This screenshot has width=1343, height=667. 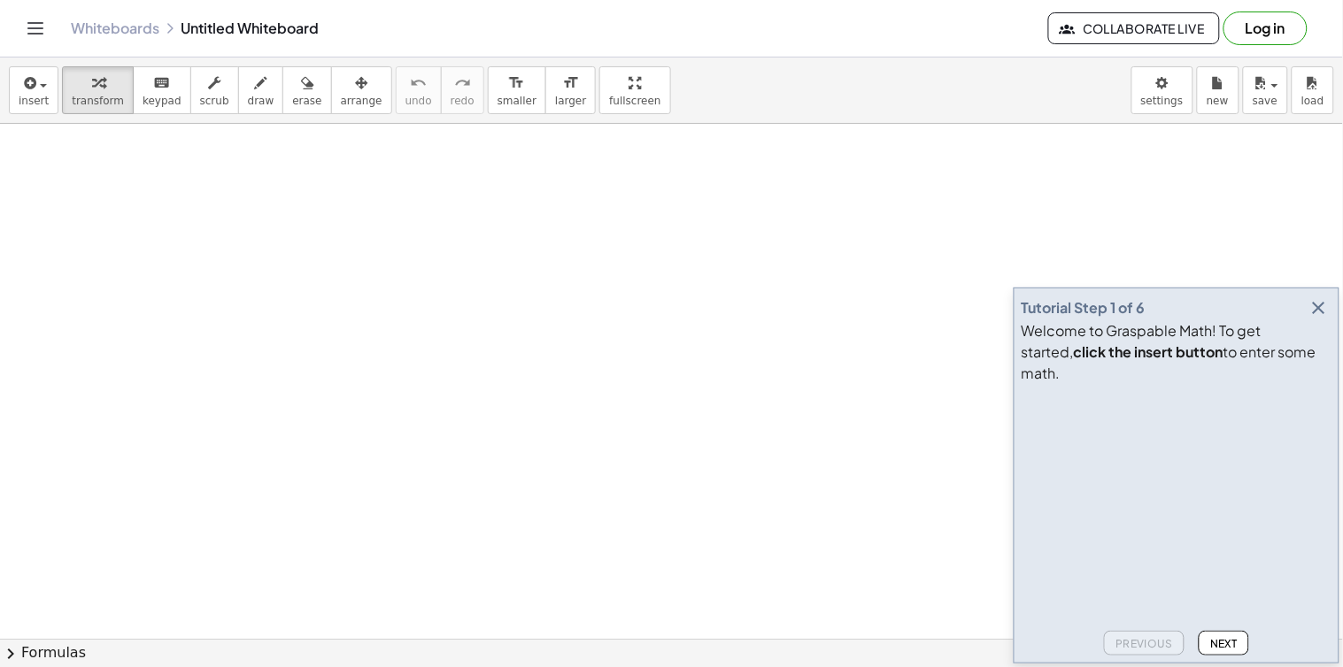 What do you see at coordinates (1217, 101) in the screenshot?
I see `span: new` at bounding box center [1217, 101].